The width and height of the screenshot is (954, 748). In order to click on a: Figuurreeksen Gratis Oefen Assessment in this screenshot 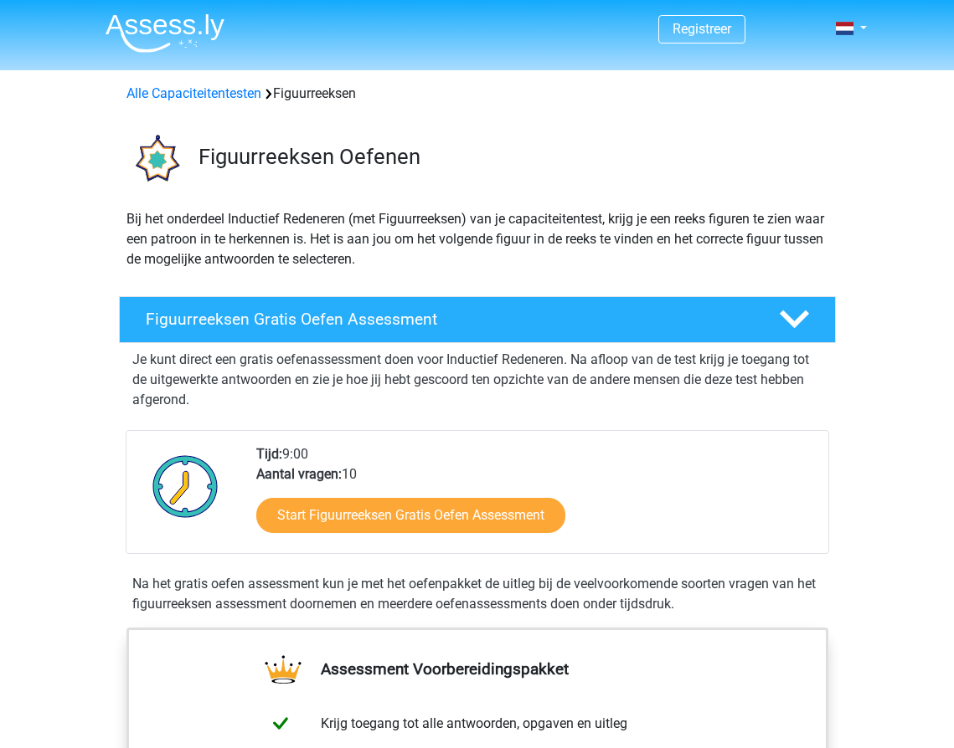, I will do `click(477, 320)`.